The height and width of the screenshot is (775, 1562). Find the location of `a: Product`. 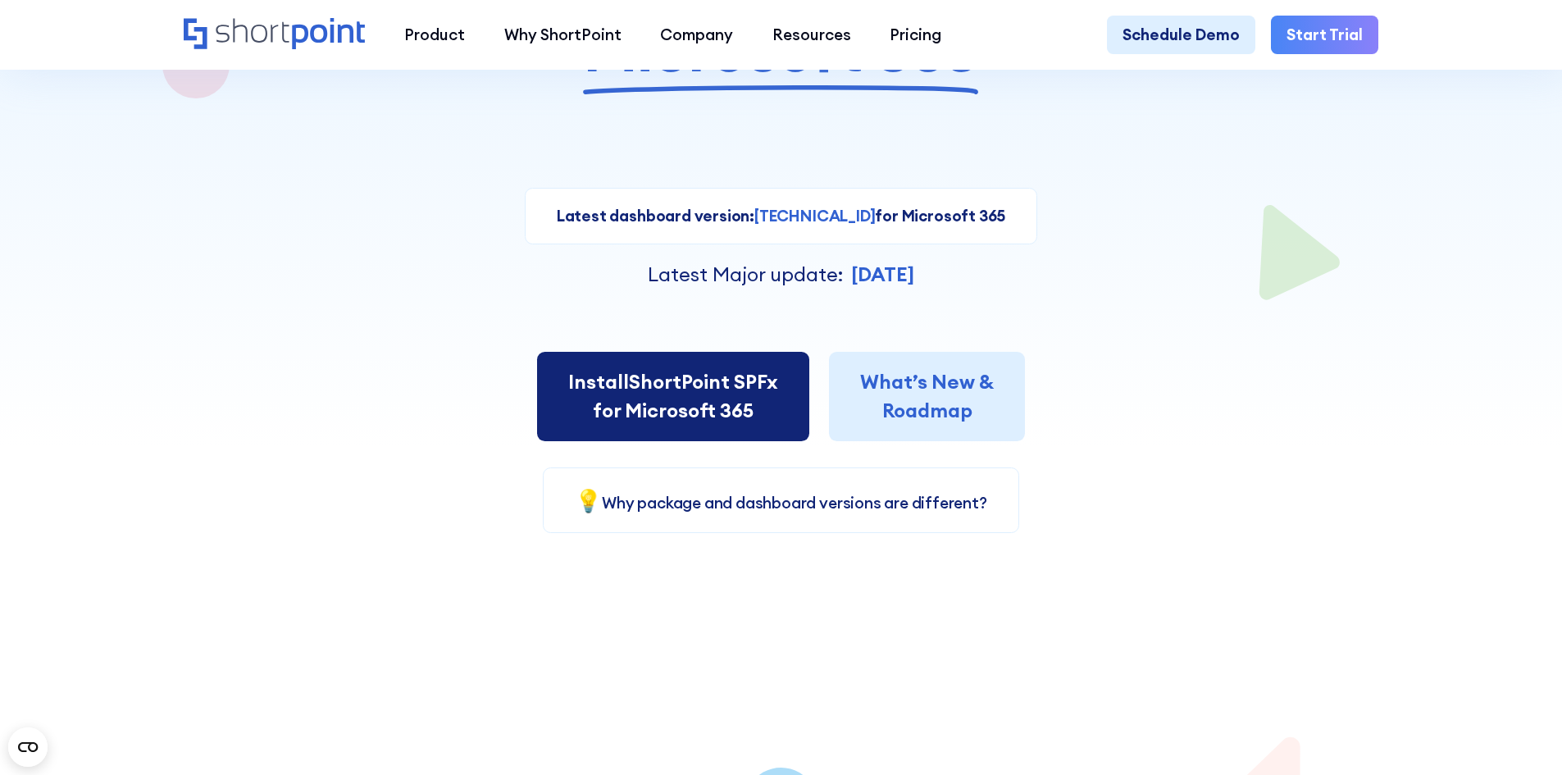

a: Product is located at coordinates (434, 35).